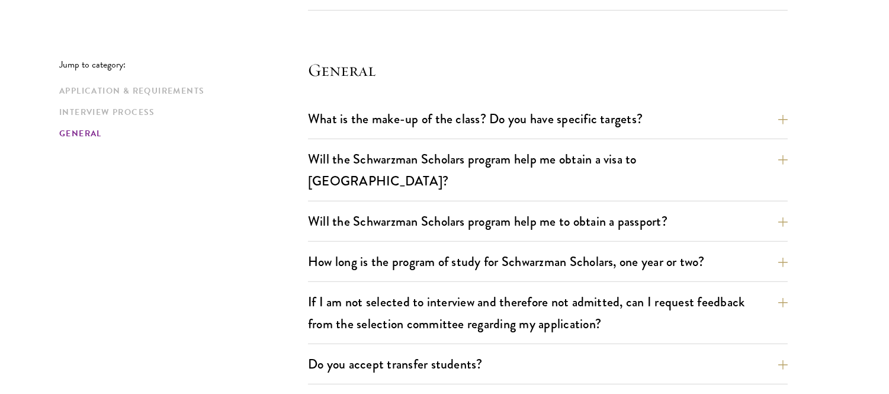 The image size is (889, 394). What do you see at coordinates (184, 65) in the screenshot?
I see `p: Jump to category:` at bounding box center [184, 65].